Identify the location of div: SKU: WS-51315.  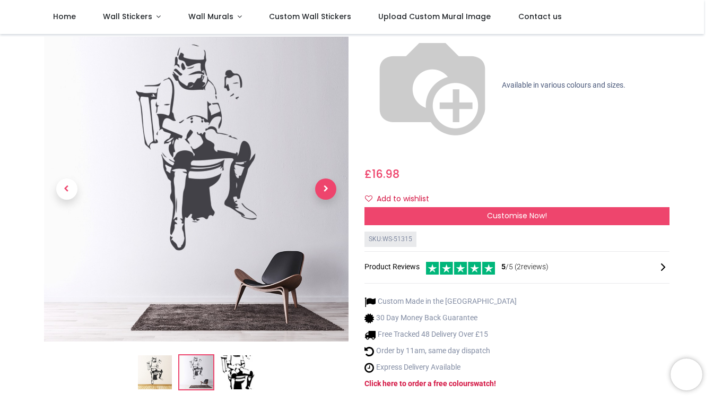
(391, 239).